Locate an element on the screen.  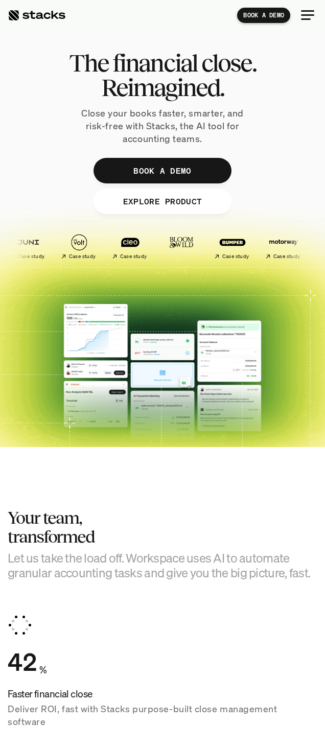
span: financial is located at coordinates (155, 63).